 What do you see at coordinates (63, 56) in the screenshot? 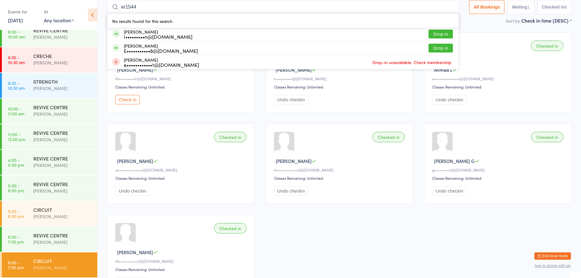
I see `div: CRECHE` at bounding box center [63, 56].